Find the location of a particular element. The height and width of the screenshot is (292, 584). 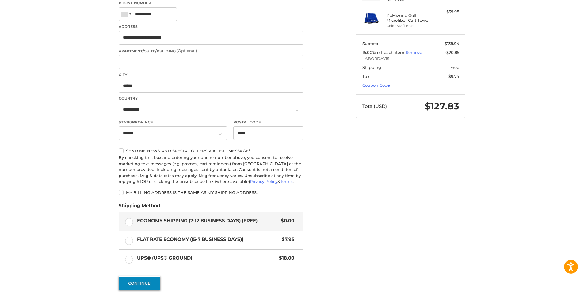

span: $9.74 is located at coordinates (454, 76).